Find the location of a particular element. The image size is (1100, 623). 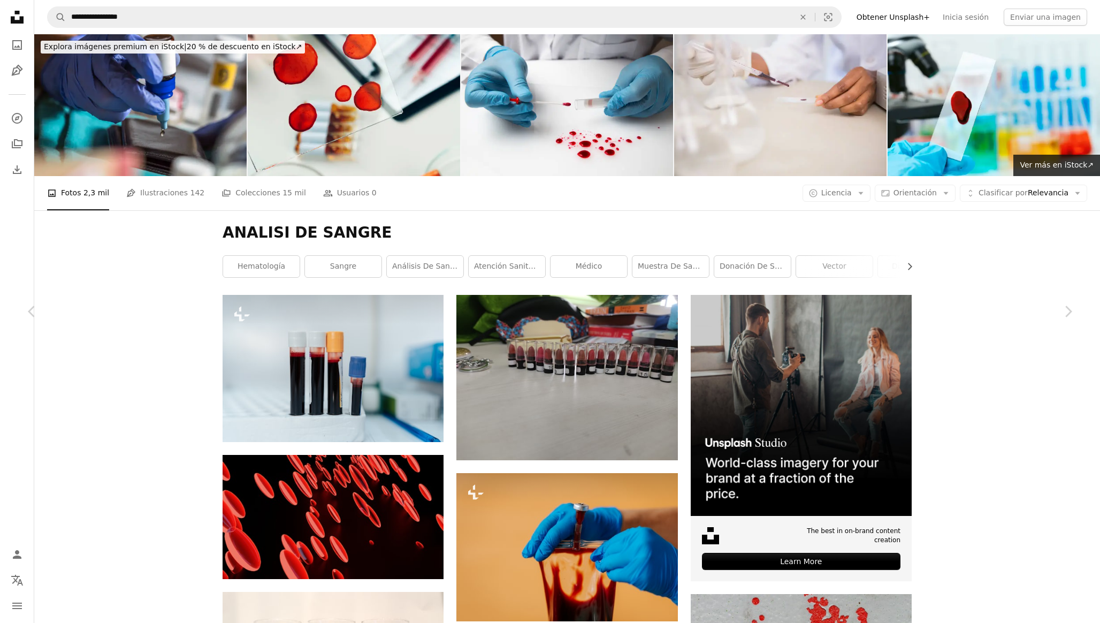

a: sangre is located at coordinates (343, 267).